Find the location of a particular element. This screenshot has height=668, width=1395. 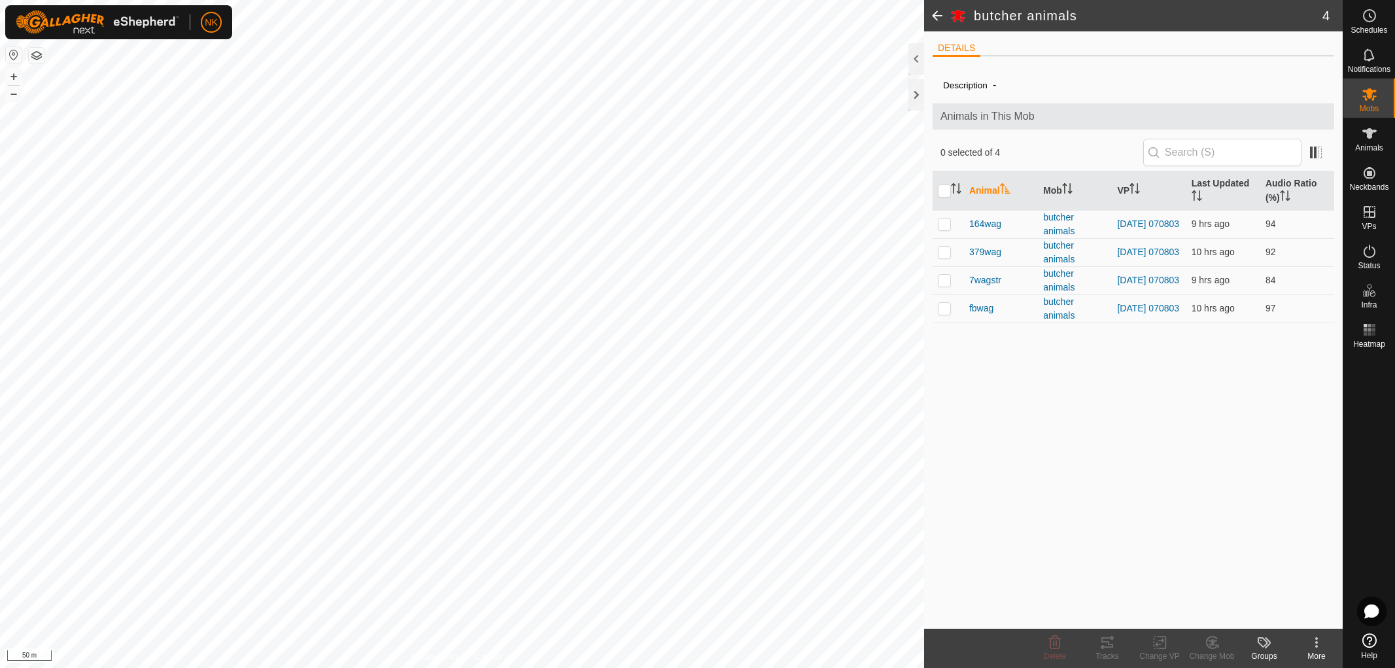

li: DETAILS is located at coordinates (956, 49).